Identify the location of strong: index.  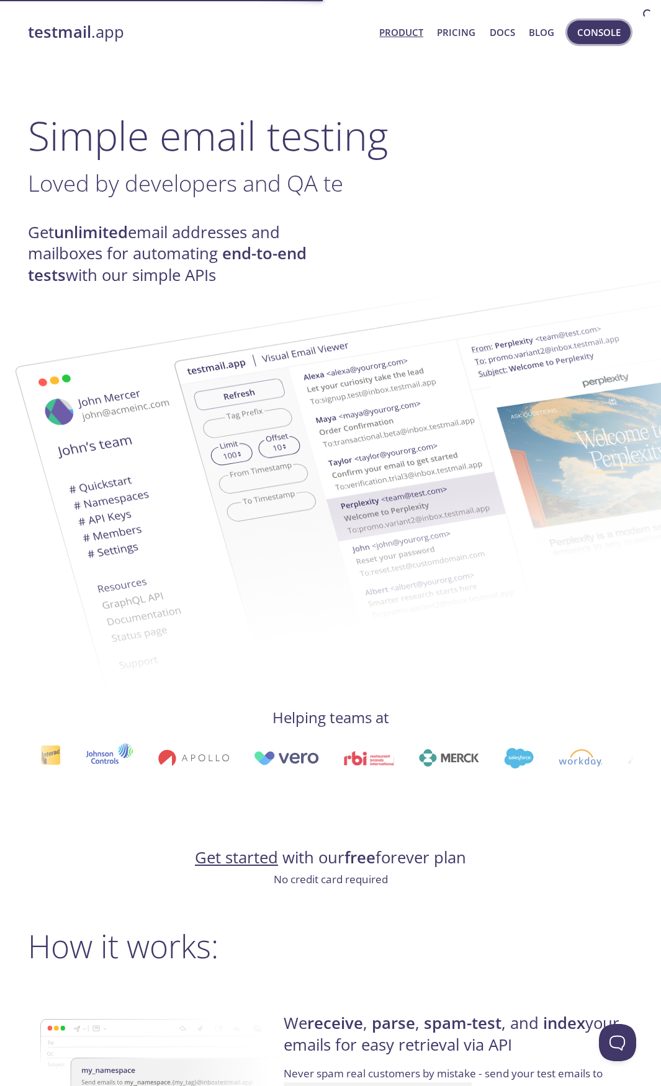
(564, 1023).